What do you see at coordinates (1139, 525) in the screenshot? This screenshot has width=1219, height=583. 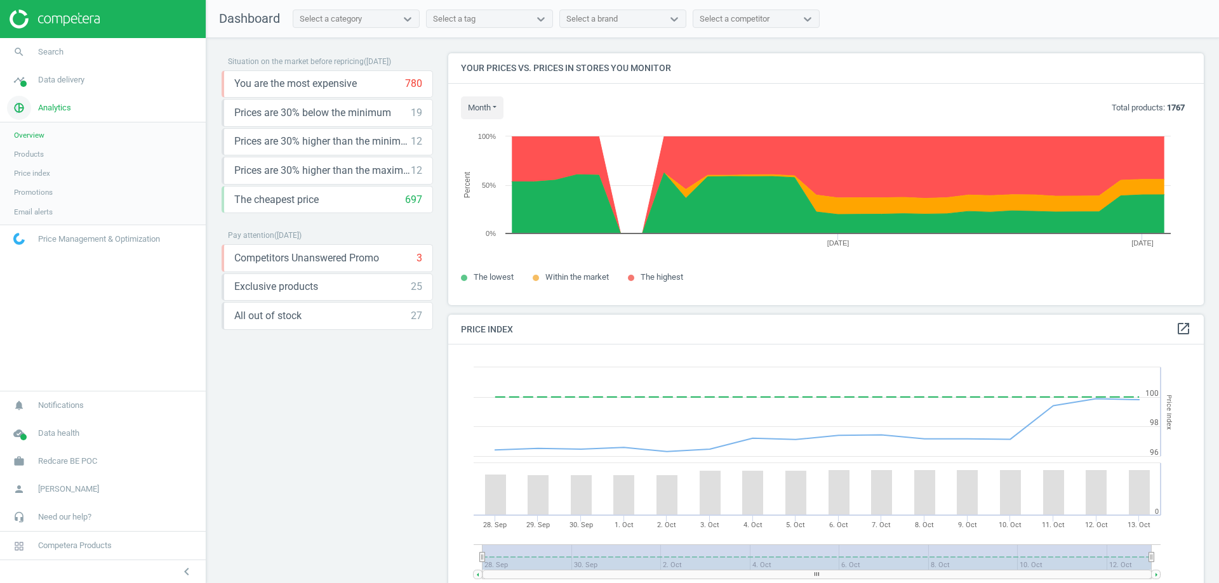 I see `tspan: 13. Oct` at bounding box center [1139, 525].